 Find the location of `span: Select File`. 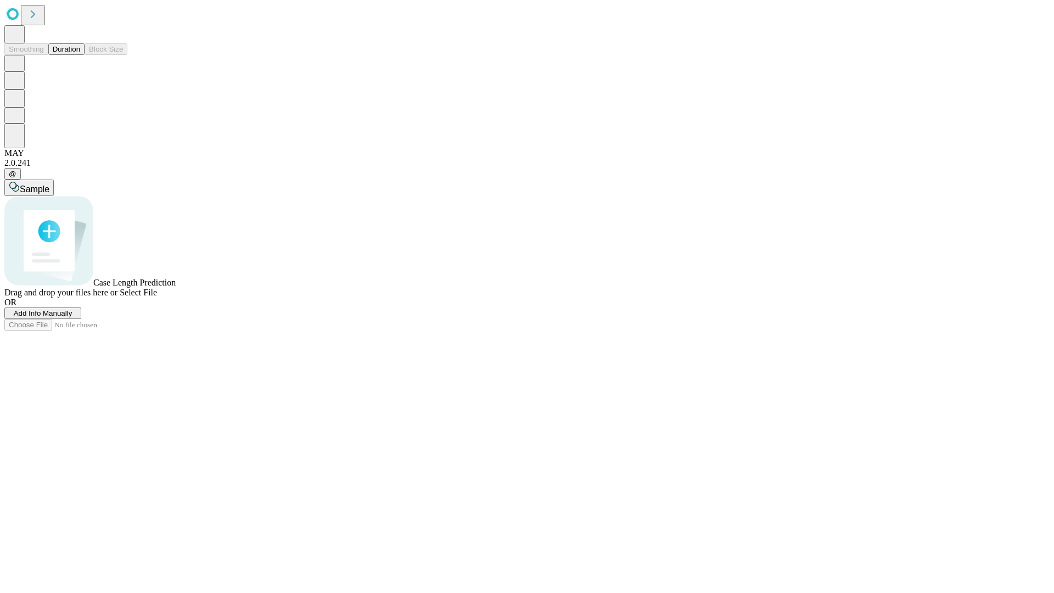

span: Select File is located at coordinates (138, 292).